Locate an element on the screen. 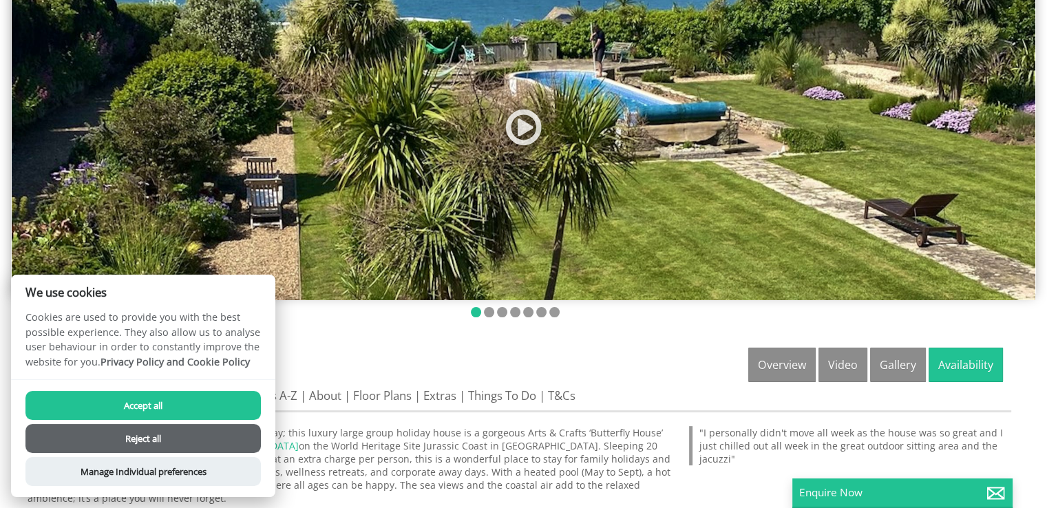  a: Gallery is located at coordinates (898, 365).